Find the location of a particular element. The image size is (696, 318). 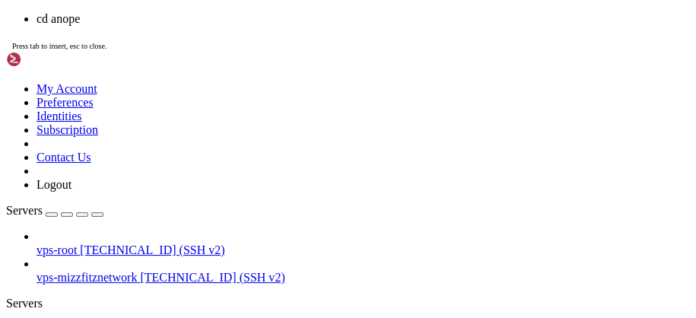

span: Servers is located at coordinates (24, 210).